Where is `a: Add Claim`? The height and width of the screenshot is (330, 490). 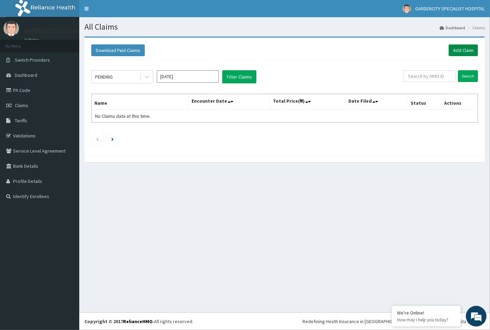 a: Add Claim is located at coordinates (464, 50).